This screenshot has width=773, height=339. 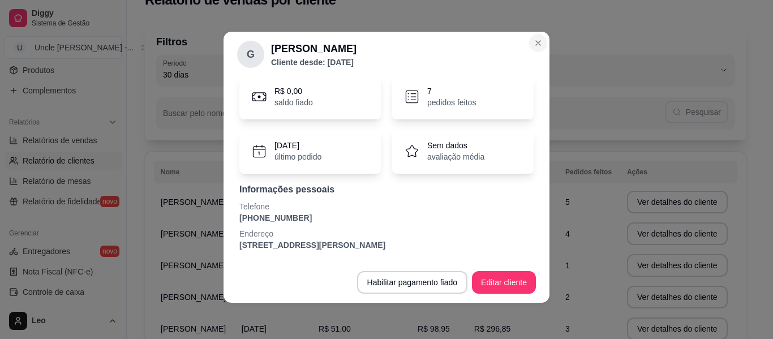 What do you see at coordinates (538, 43) in the screenshot?
I see `button: Close` at bounding box center [538, 43].